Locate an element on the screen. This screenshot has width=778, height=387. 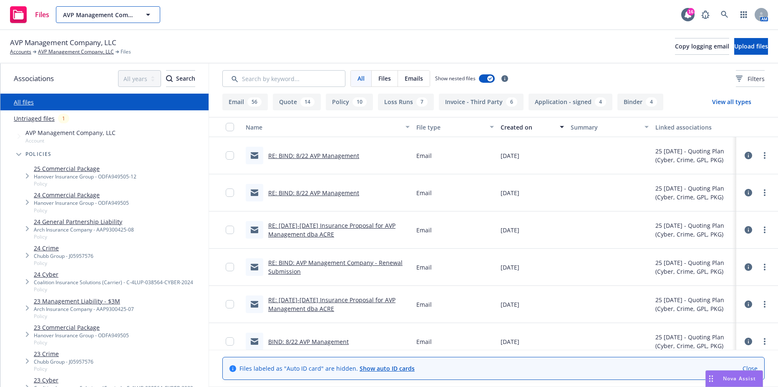
div: Search is located at coordinates (181, 78).